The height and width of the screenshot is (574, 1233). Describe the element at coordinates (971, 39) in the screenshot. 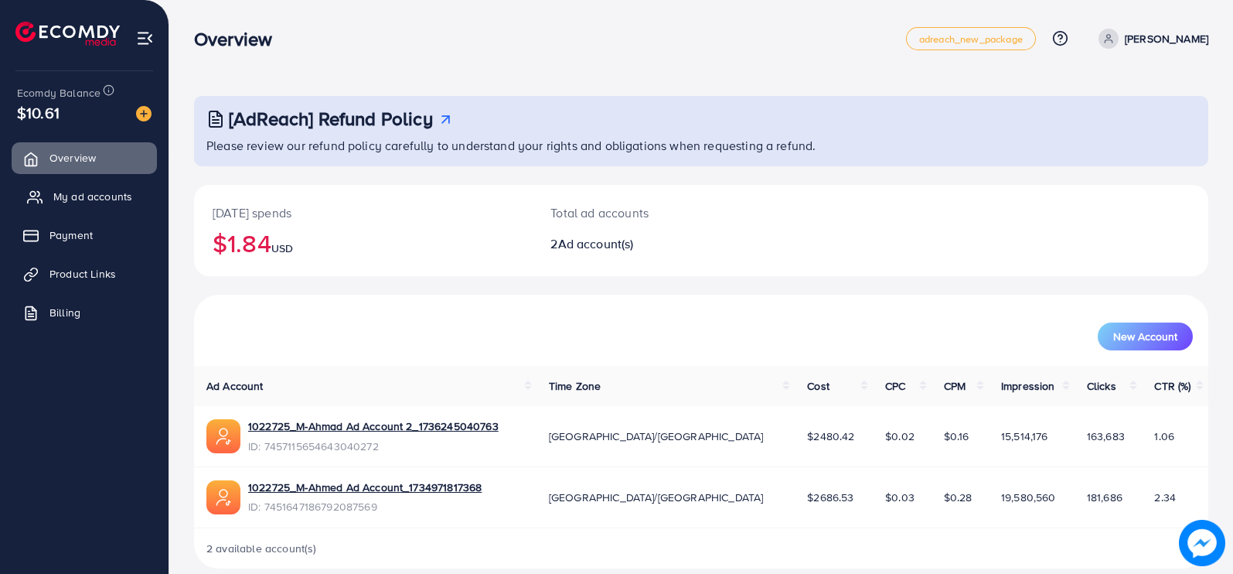

I see `span: adreach_new_package` at that location.